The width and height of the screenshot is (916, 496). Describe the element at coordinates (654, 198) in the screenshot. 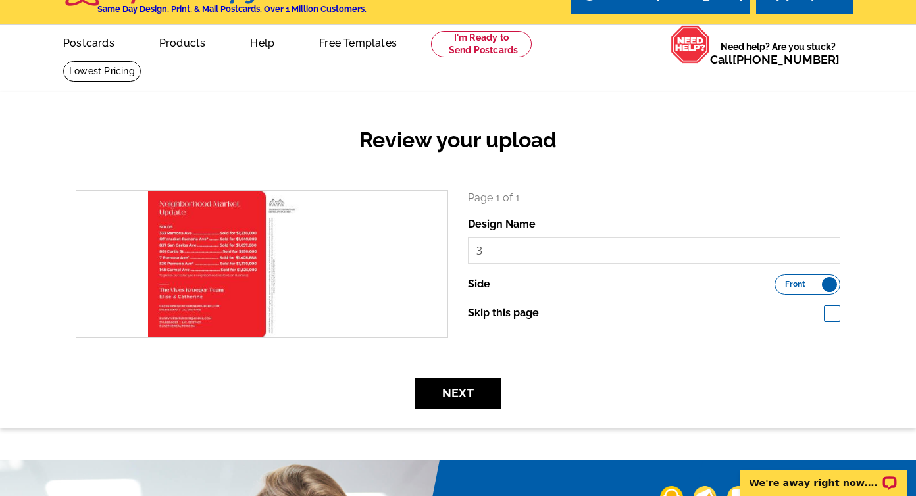

I see `p: Page 1 of 1` at that location.